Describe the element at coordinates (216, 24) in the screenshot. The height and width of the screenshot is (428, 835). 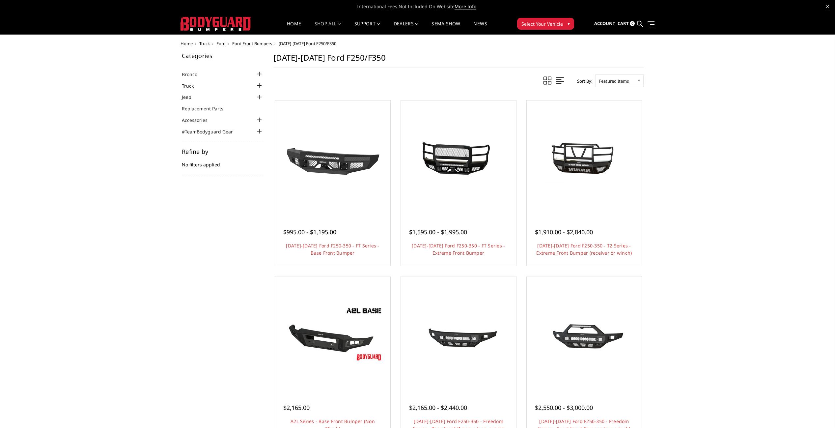
I see `img: BODYGUARD BUMPERS` at that location.